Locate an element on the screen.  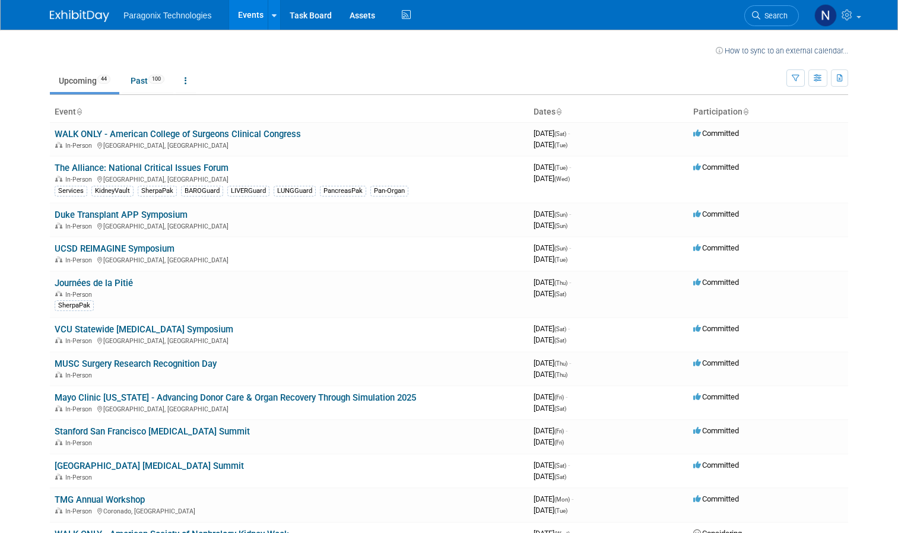
div: KidneyVault is located at coordinates (112, 191).